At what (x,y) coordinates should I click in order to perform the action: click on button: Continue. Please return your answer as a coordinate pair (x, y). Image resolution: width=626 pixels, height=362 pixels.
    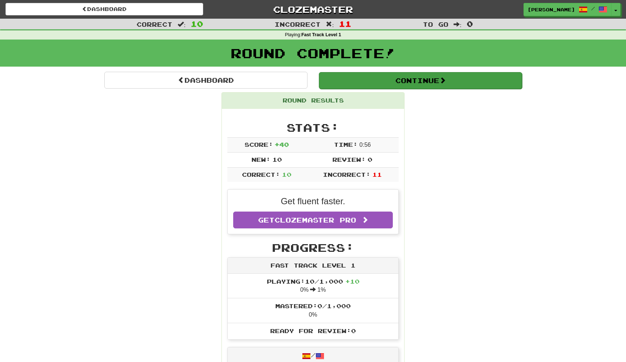
    Looking at the image, I should click on (420, 81).